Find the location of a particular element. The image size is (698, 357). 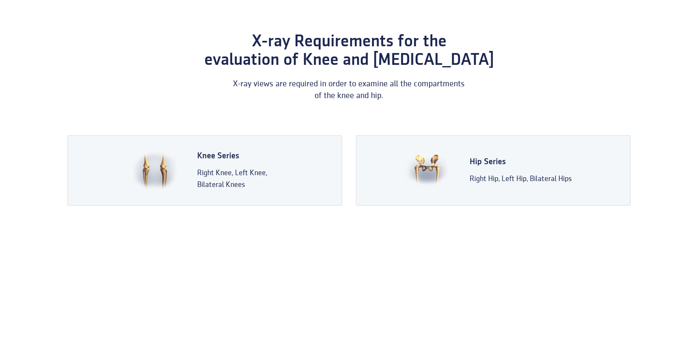

div: Right Knee, Left Knee, Bilateral Knees is located at coordinates (232, 179).